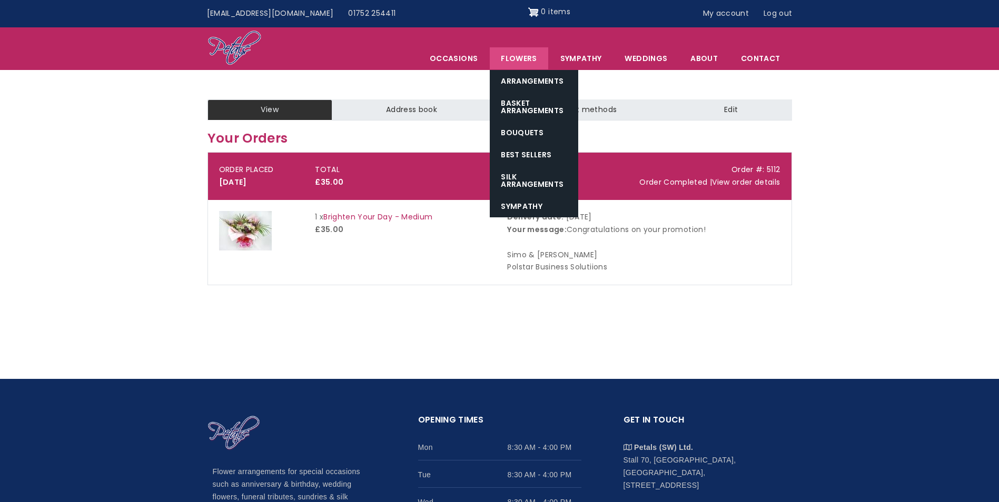  What do you see at coordinates (453, 58) in the screenshot?
I see `span: Occasions` at bounding box center [453, 58].